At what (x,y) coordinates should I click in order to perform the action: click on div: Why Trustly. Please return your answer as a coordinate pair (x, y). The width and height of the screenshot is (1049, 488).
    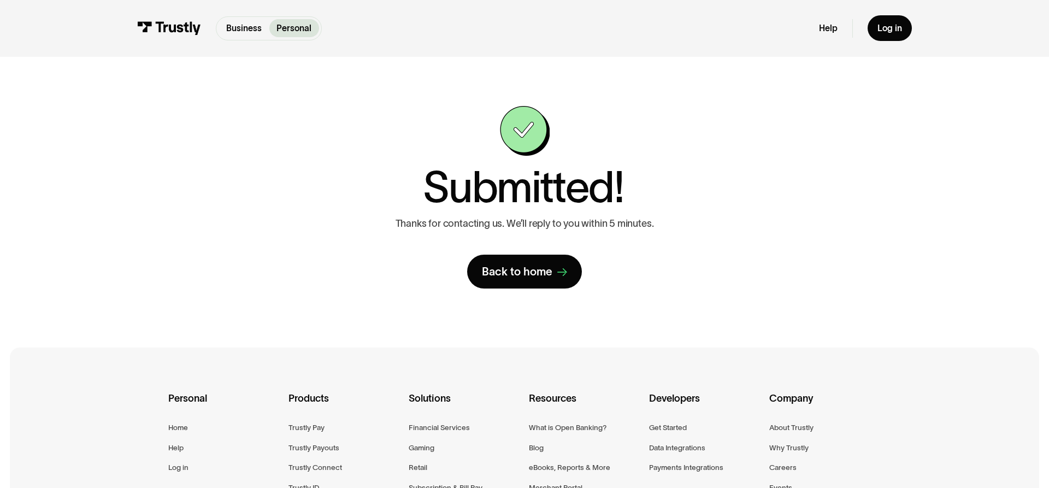
    Looking at the image, I should click on (789, 448).